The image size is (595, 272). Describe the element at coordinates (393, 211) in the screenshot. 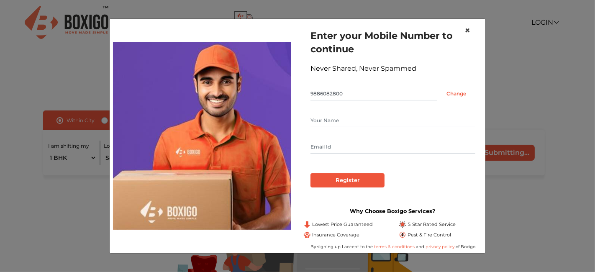

I see `h3: Why Choose Boxigo Services?` at that location.